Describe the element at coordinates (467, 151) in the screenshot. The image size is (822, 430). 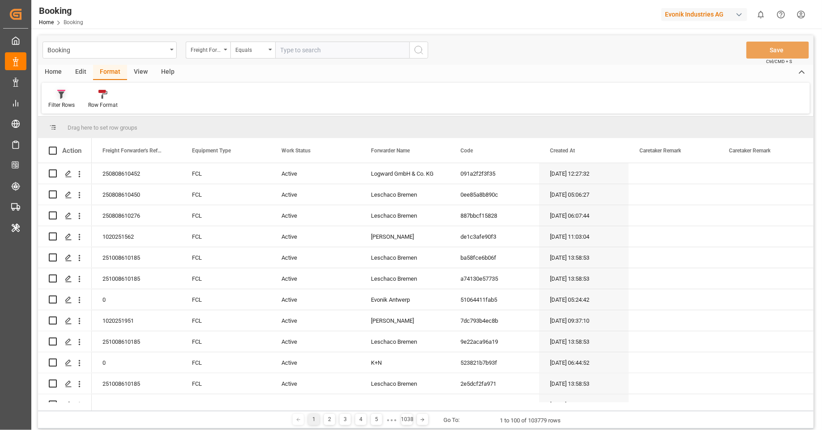
I see `span: Code` at that location.